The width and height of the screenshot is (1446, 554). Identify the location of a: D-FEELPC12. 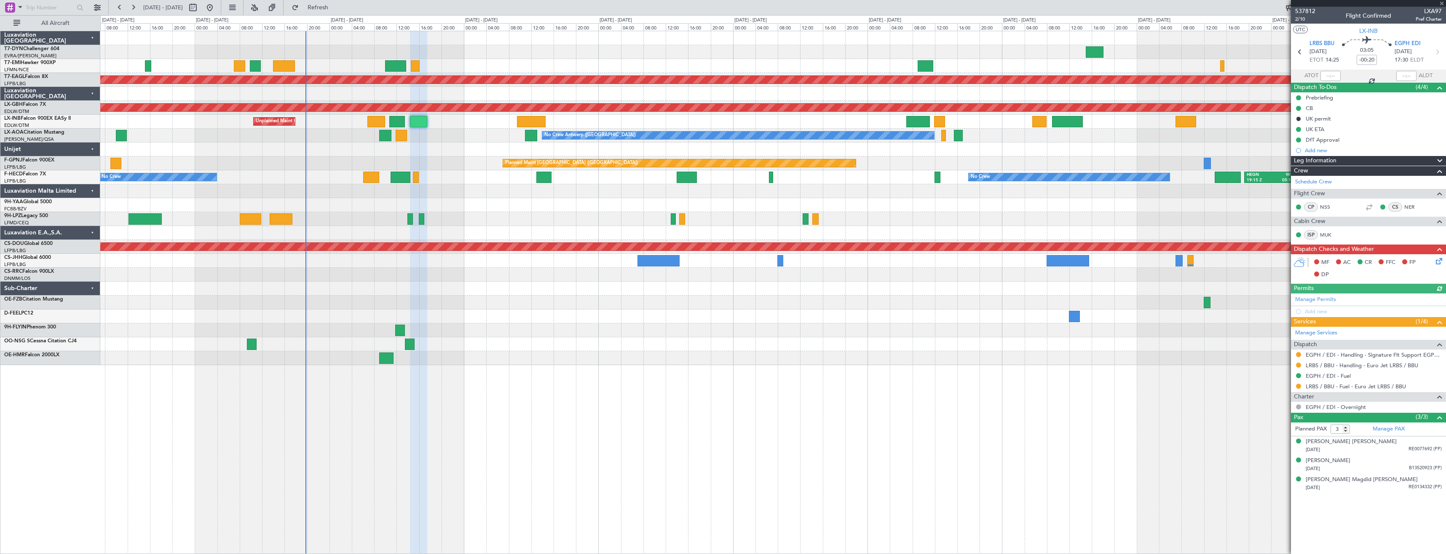
(19, 313).